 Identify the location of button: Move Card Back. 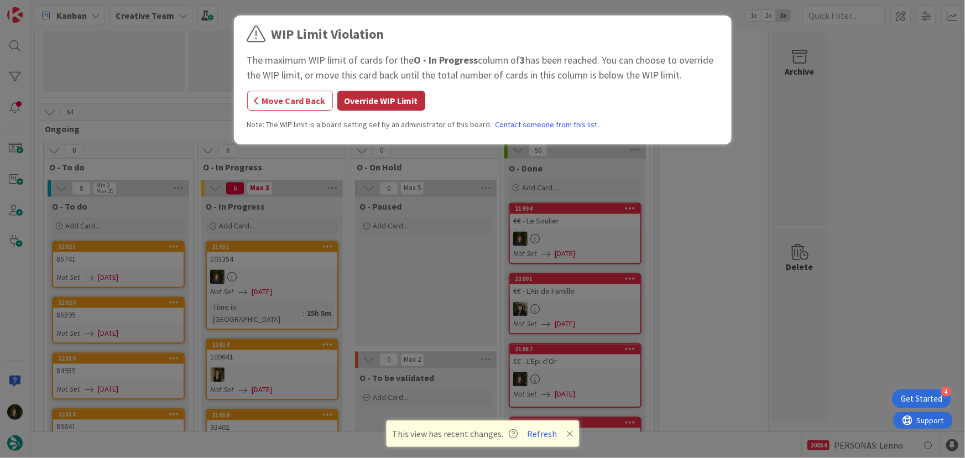
(290, 101).